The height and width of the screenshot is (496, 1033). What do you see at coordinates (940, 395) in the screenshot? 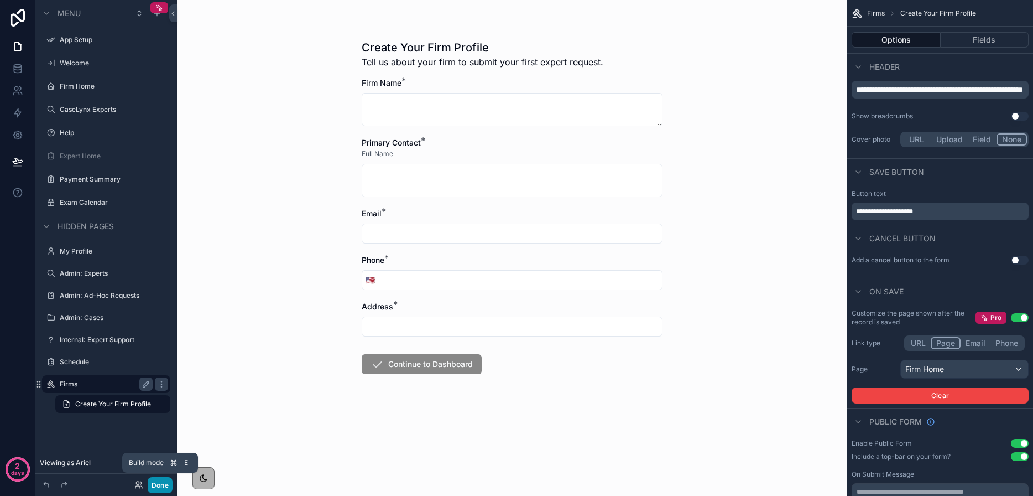
I see `button: Clear` at bounding box center [940, 395].